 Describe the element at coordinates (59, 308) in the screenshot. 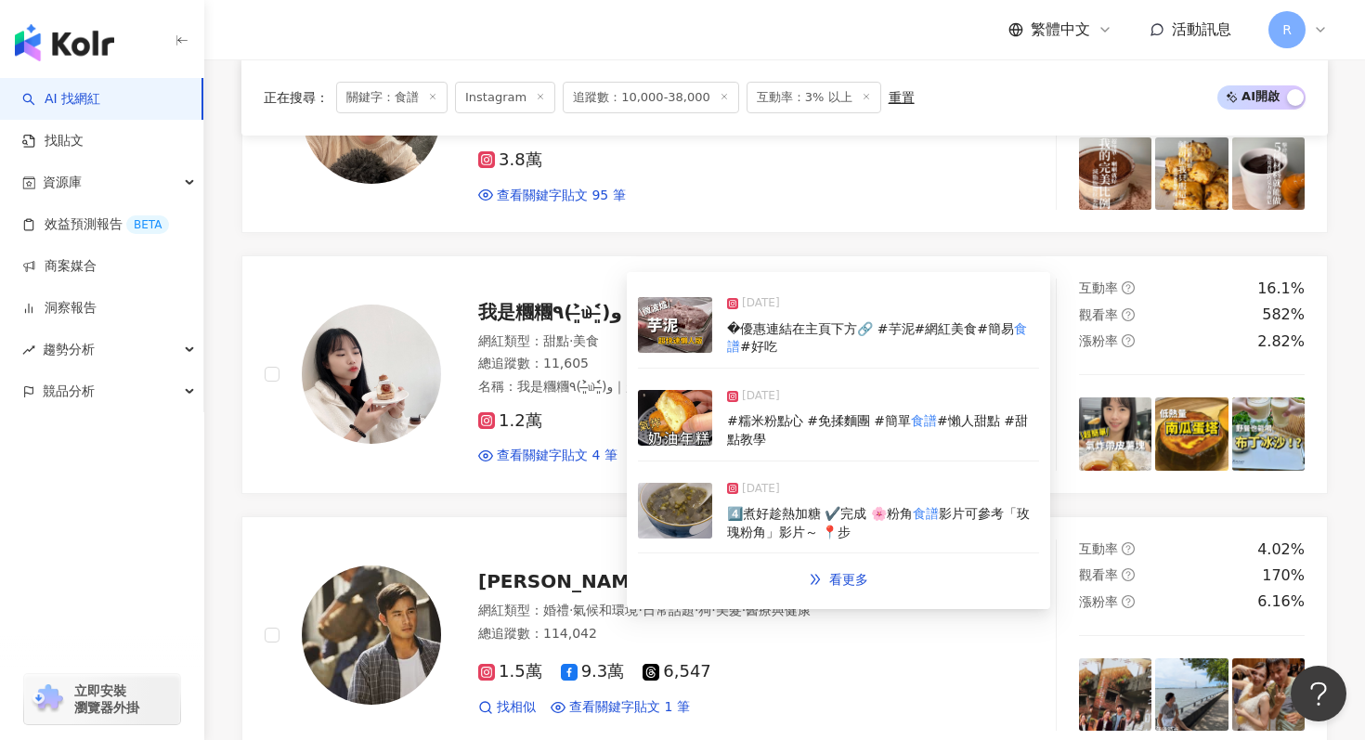

I see `a: 洞察報告` at that location.